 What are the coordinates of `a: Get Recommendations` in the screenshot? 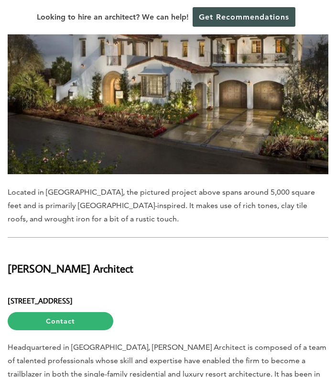 It's located at (243, 17).